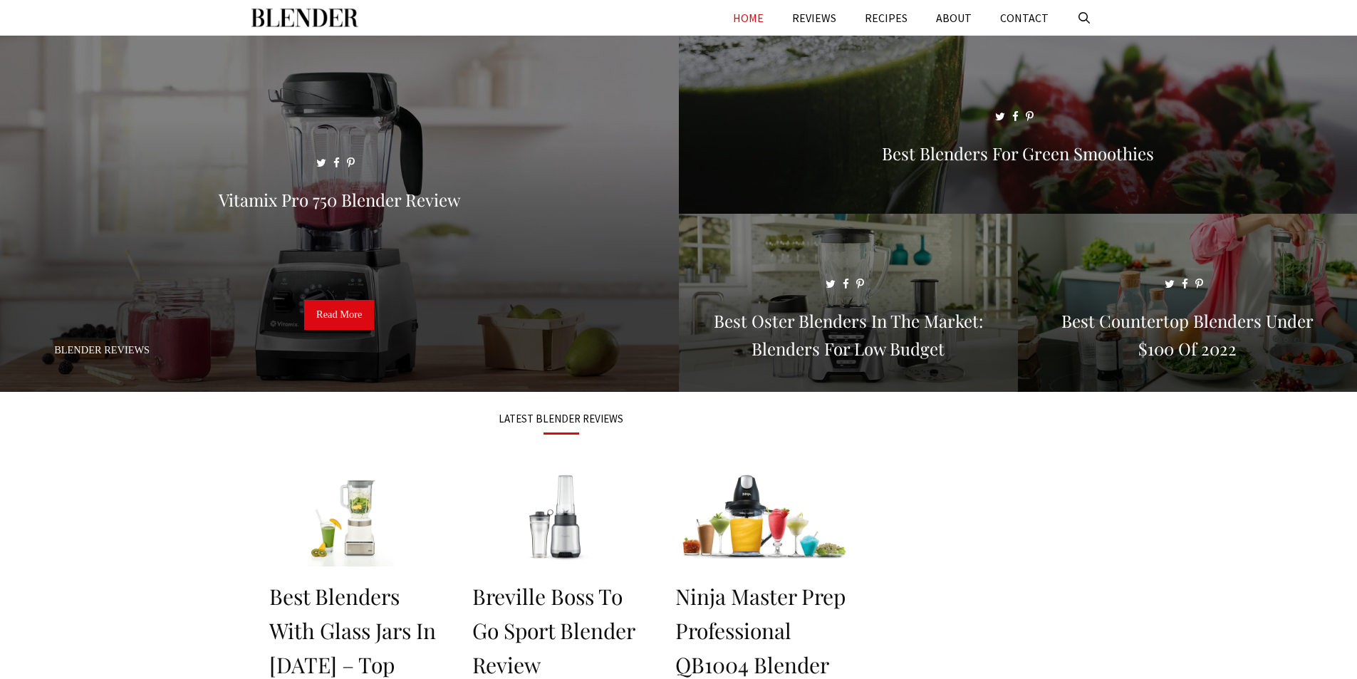  What do you see at coordinates (357, 516) in the screenshot?
I see `img: Best Blenders With Glass Jars In 2022 – Top Picks & Reviews` at bounding box center [357, 516].